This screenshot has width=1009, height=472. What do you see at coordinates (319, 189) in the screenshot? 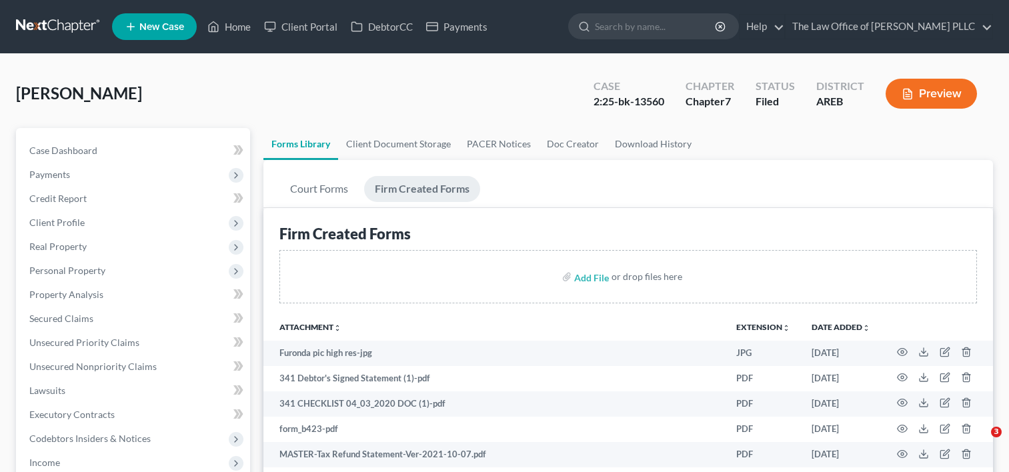
I see `a: Court Forms` at bounding box center [319, 189].